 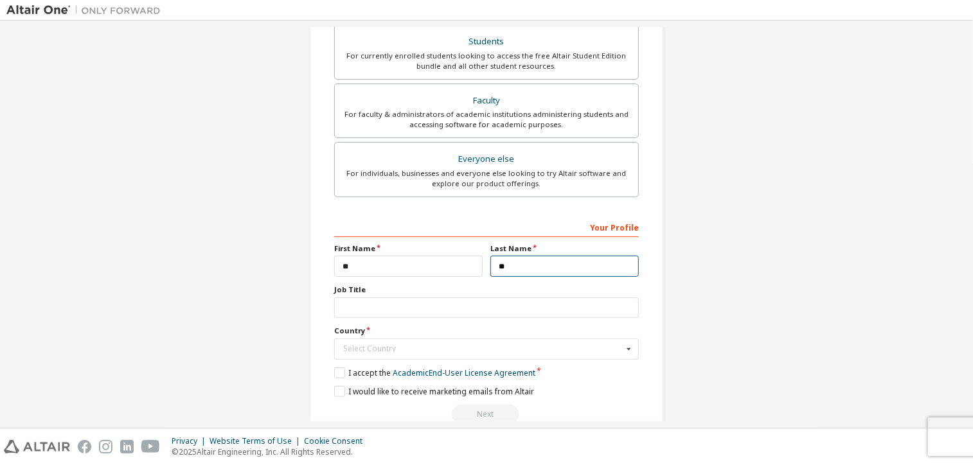 I want to click on div: Students, so click(x=486, y=42).